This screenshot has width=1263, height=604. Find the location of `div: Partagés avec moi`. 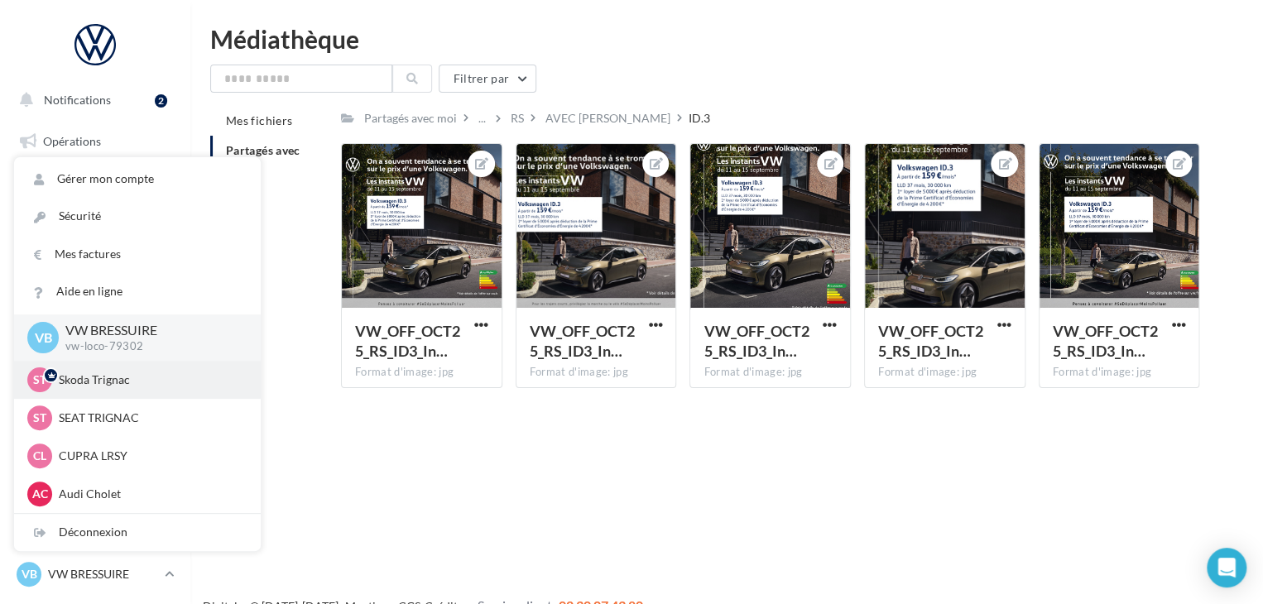

div: Partagés avec moi is located at coordinates (411, 118).